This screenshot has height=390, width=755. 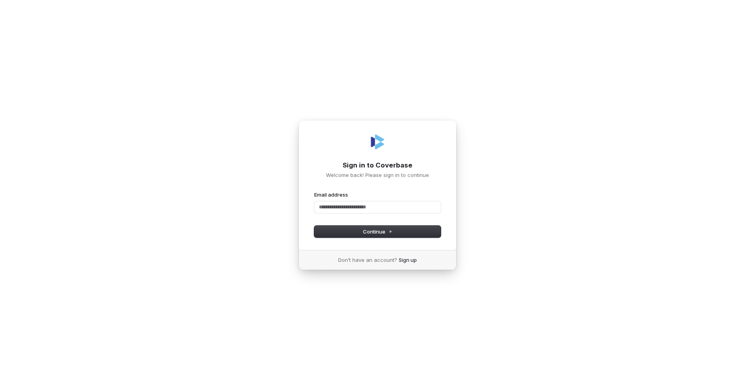 I want to click on button: Continue, so click(x=377, y=232).